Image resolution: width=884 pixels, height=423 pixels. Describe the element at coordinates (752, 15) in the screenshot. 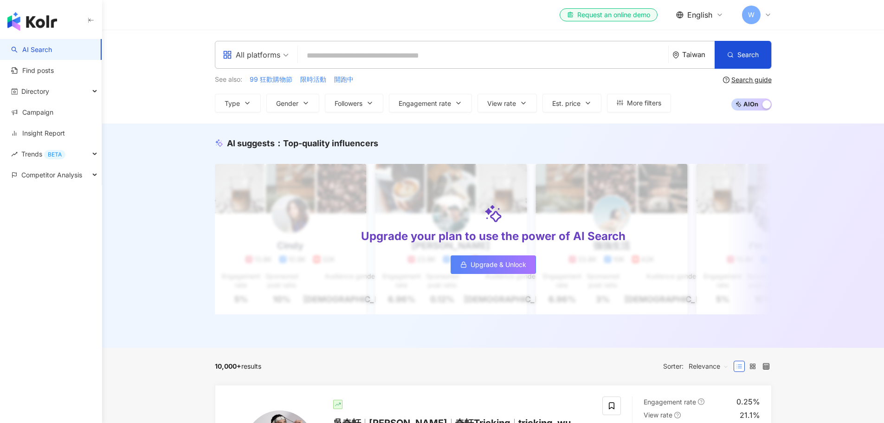

I see `span: W` at that location.